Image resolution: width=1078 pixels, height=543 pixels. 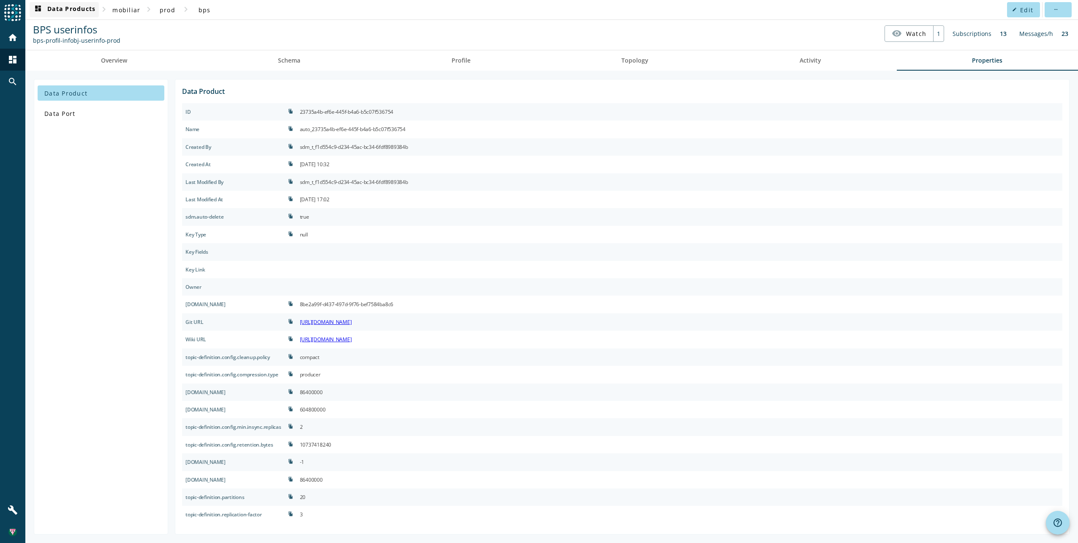 What do you see at coordinates (205, 10) in the screenshot?
I see `span: bps` at bounding box center [205, 10].